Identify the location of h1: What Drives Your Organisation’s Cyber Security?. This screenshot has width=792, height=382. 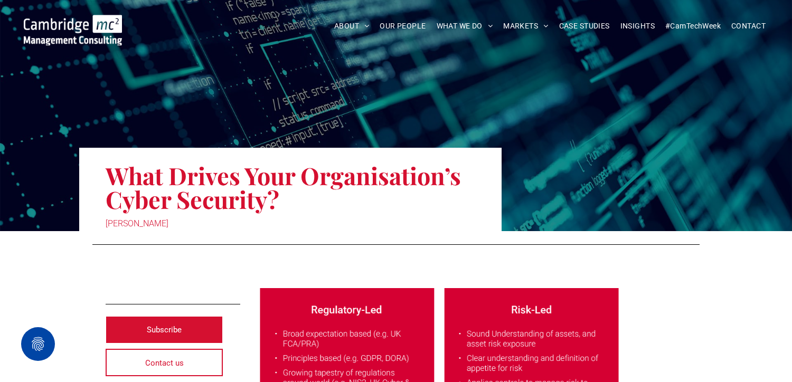
(291, 188).